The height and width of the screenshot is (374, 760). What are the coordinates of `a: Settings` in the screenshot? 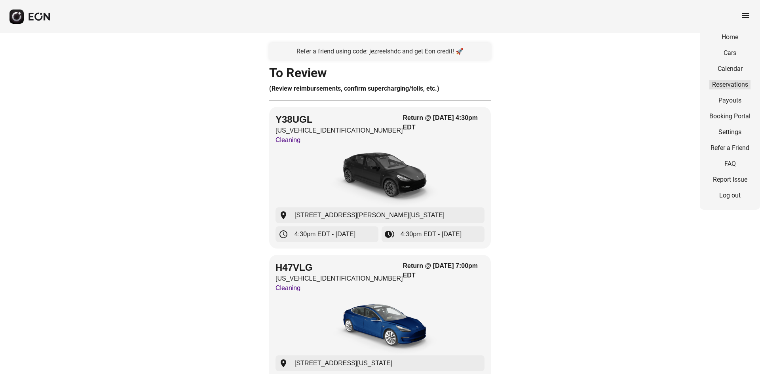 It's located at (730, 132).